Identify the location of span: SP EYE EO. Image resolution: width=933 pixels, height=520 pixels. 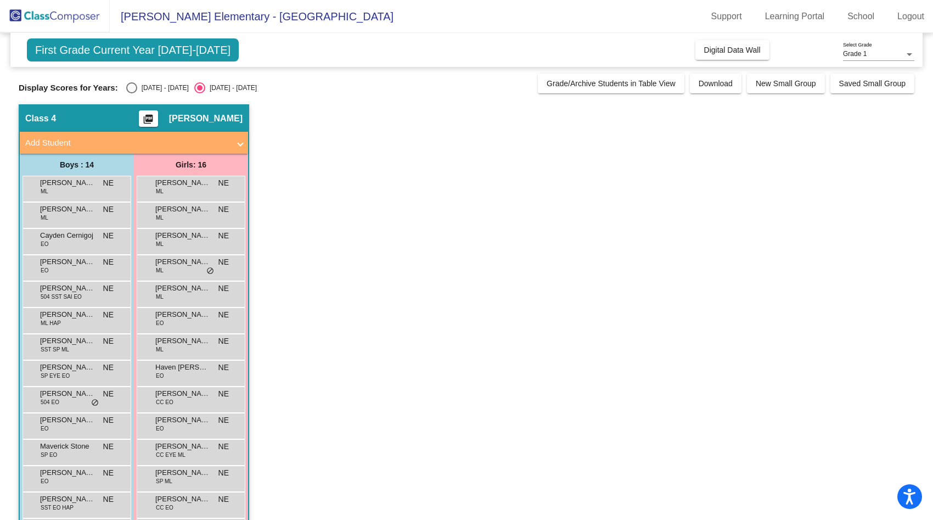
(55, 376).